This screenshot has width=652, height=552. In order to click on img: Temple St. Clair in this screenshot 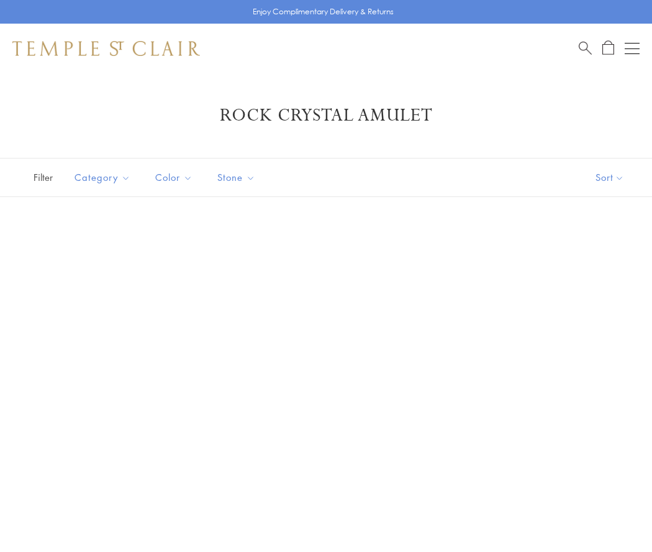, I will do `click(106, 48)`.